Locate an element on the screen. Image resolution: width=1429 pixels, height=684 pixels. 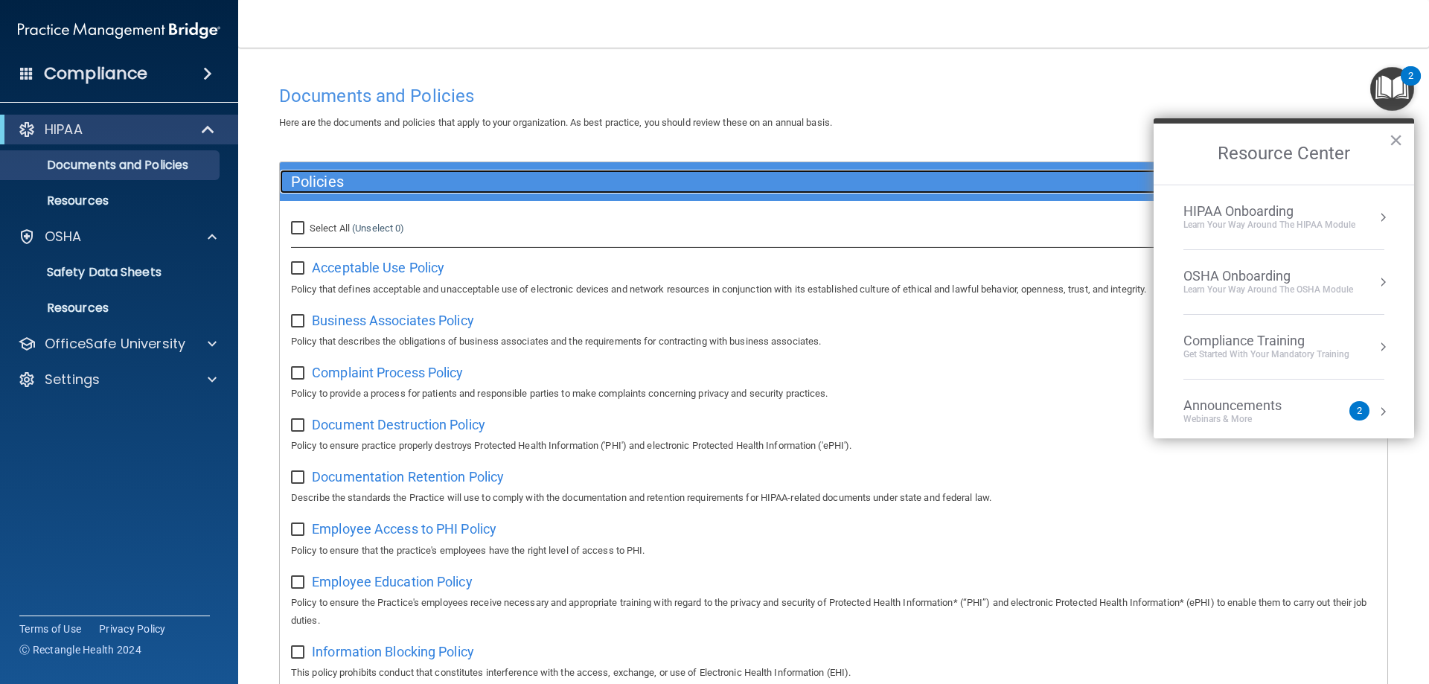
span: Select All is located at coordinates (330, 228).